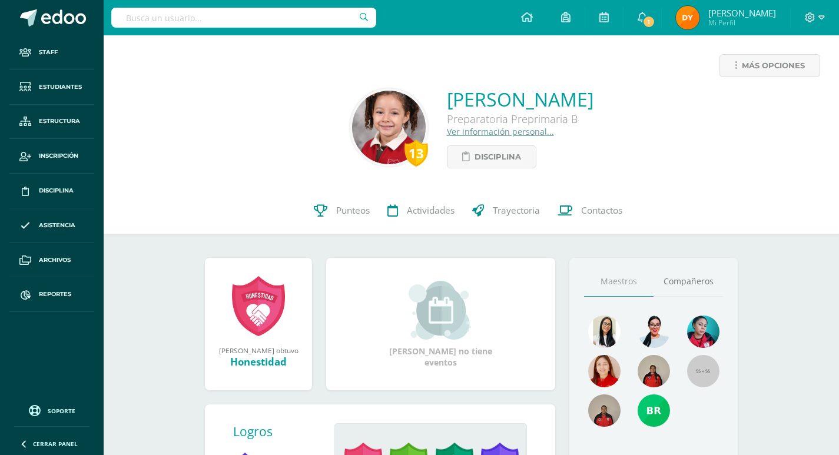 The height and width of the screenshot is (455, 839). I want to click on span: Cerrar panel, so click(55, 444).